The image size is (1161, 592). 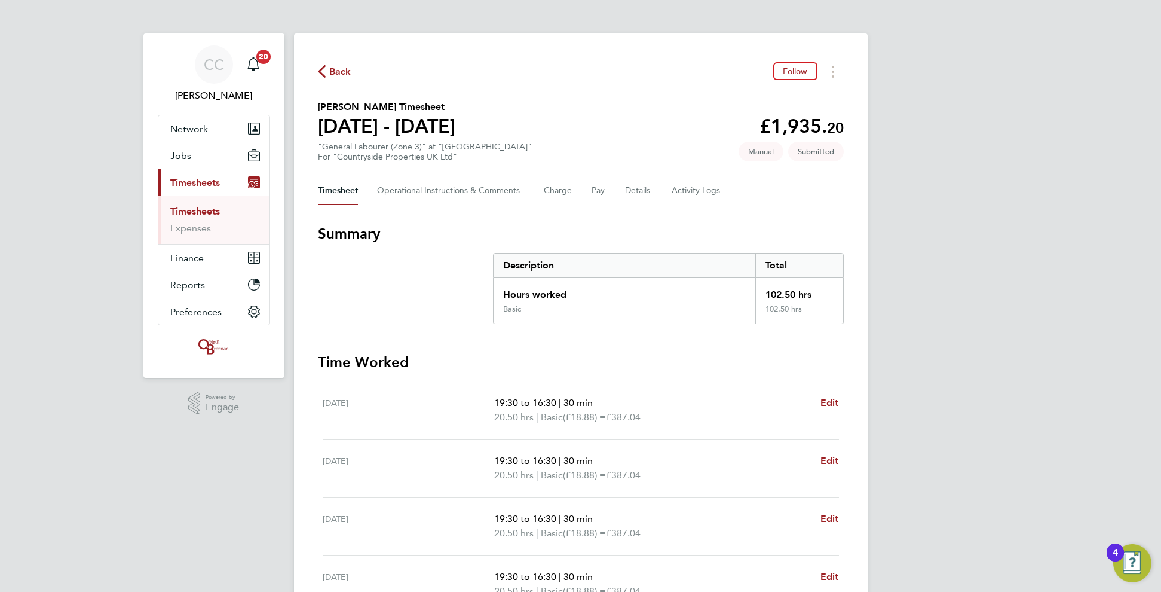 What do you see at coordinates (802, 126) in the screenshot?
I see `app-decimal: £1,935.` at bounding box center [802, 126].